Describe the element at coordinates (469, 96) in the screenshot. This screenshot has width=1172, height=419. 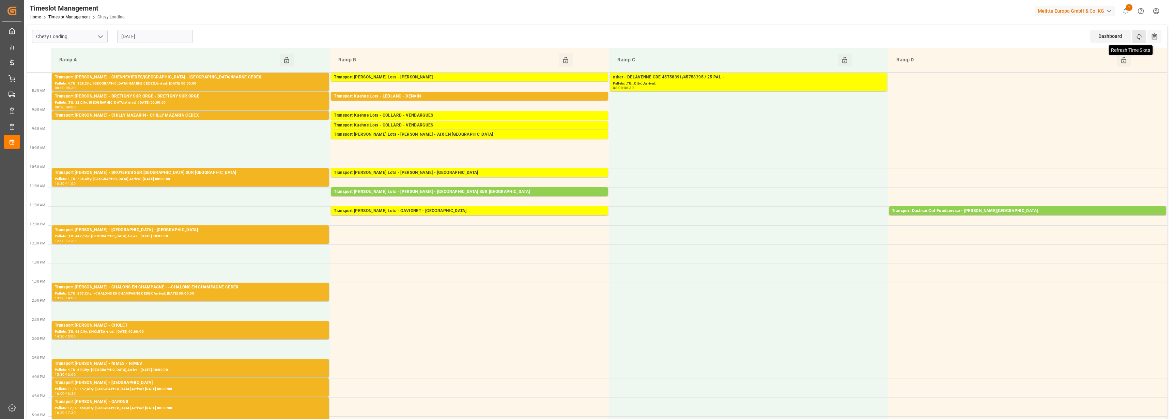
I see `div: Transport Kuehne Lots - LEBLANC - DENAIN` at that location.